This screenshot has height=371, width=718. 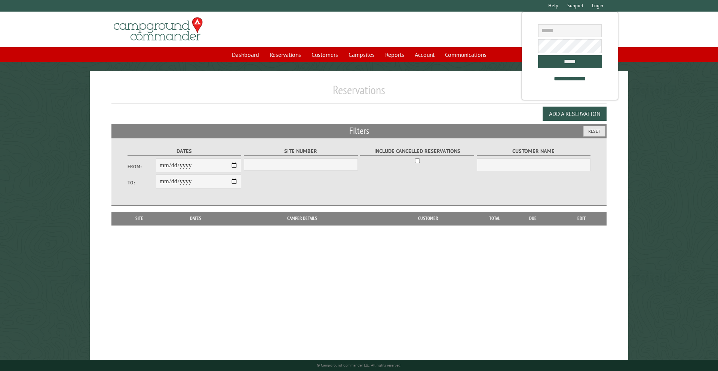 What do you see at coordinates (196, 218) in the screenshot?
I see `th: Dates` at bounding box center [196, 218].